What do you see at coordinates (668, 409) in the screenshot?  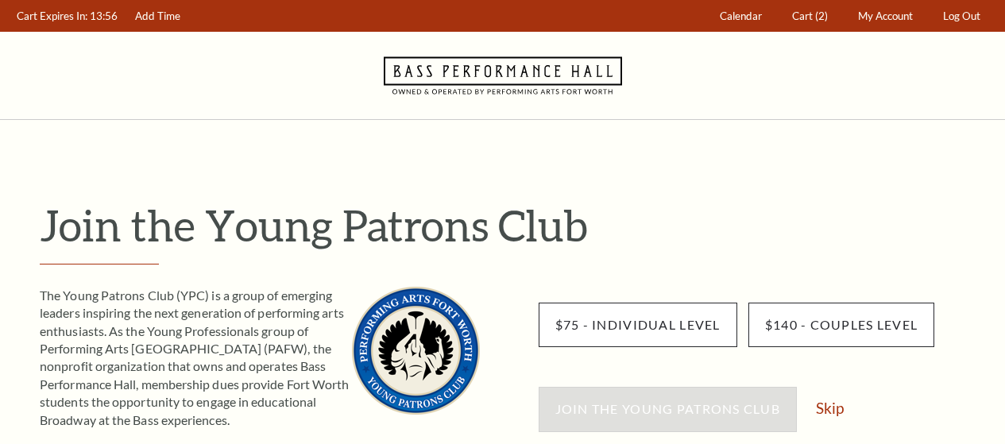 I see `button: Join the Young Patrons Club` at bounding box center [668, 409].